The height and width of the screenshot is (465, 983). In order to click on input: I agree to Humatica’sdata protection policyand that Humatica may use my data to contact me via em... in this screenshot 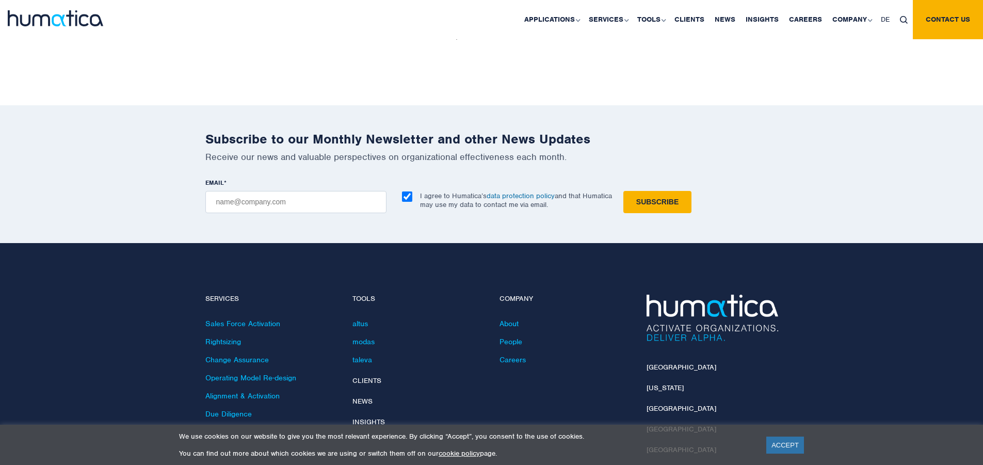, I will do `click(407, 197)`.